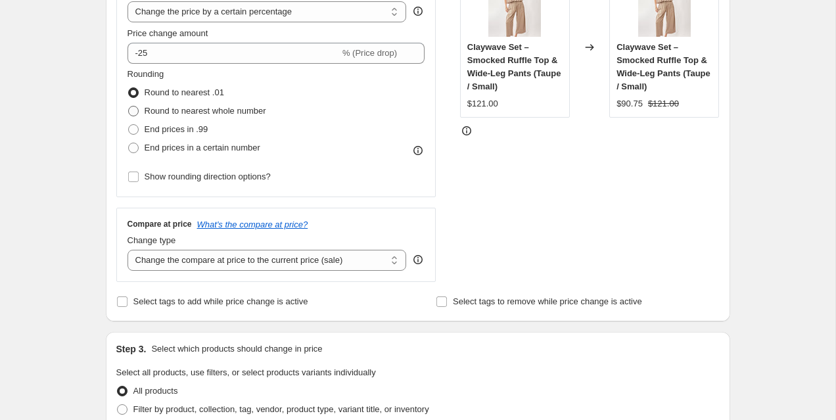  Describe the element at coordinates (281, 409) in the screenshot. I see `span: Filter by product, collection, tag, vendor, product type, variant title, or inventory` at that location.